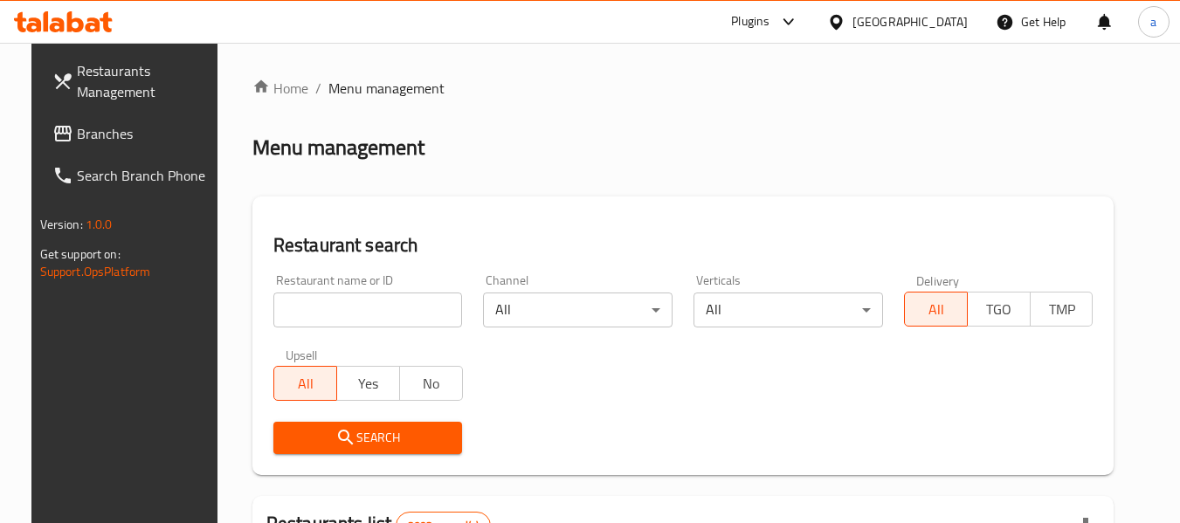  I want to click on span: No, so click(431, 383).